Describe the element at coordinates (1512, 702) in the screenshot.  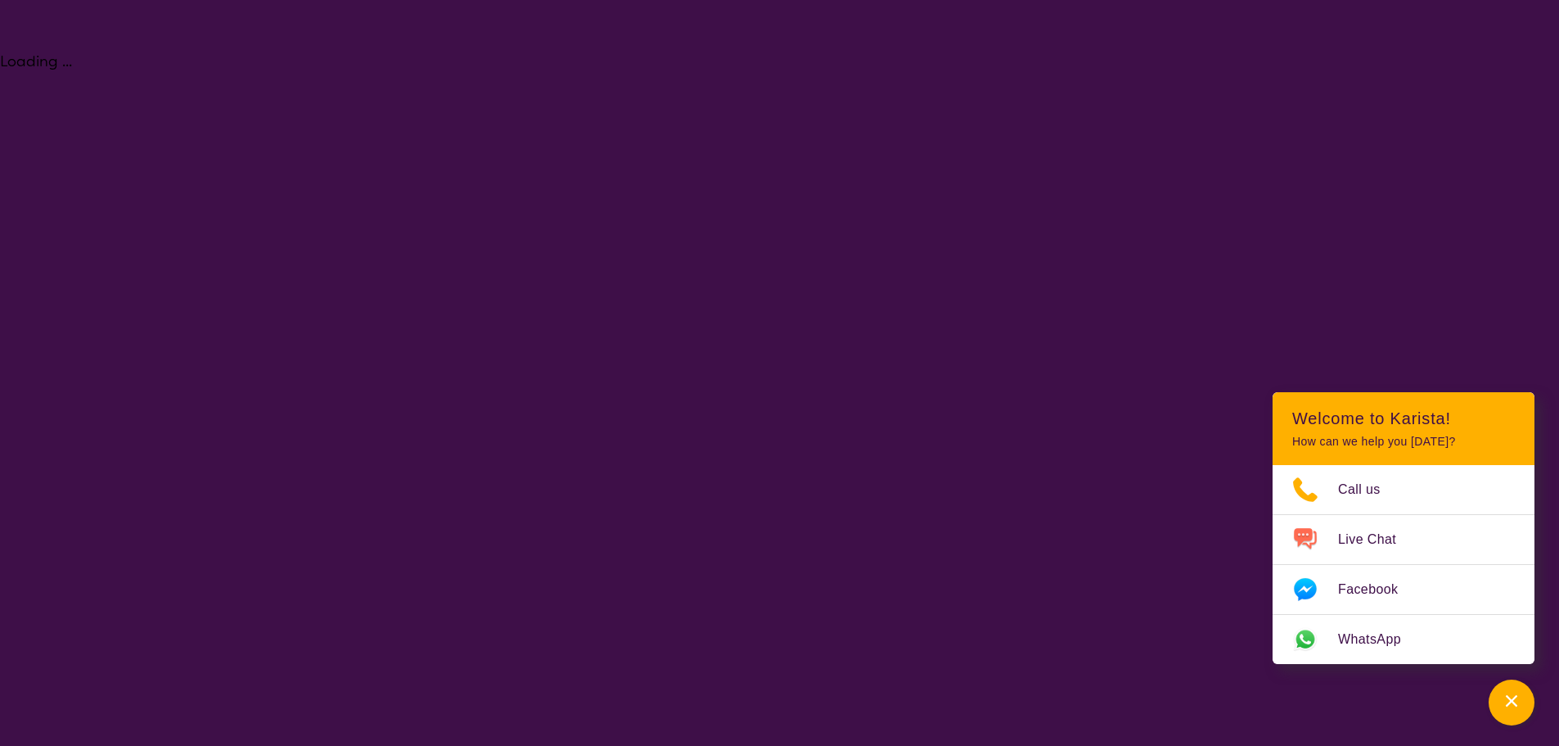
I see `button: Channel Menu` at that location.